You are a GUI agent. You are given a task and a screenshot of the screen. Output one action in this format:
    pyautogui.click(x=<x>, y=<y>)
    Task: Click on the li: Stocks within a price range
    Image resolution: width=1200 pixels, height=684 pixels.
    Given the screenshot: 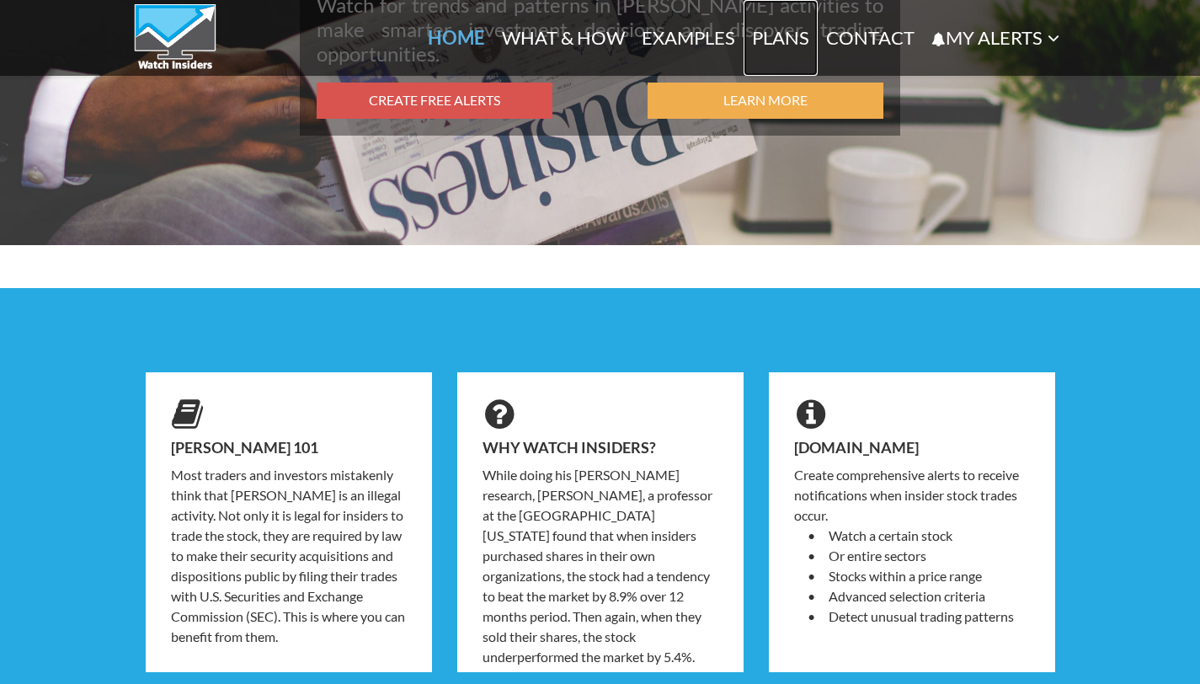 What is the action you would take?
    pyautogui.click(x=912, y=576)
    